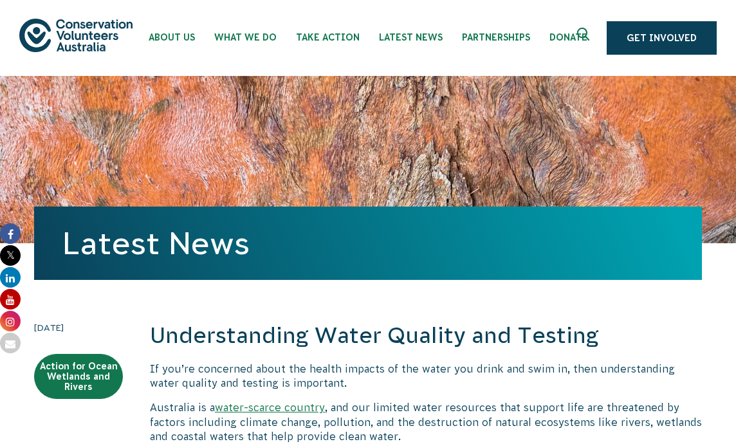 This screenshot has width=736, height=444. I want to click on span: Latest News, so click(410, 37).